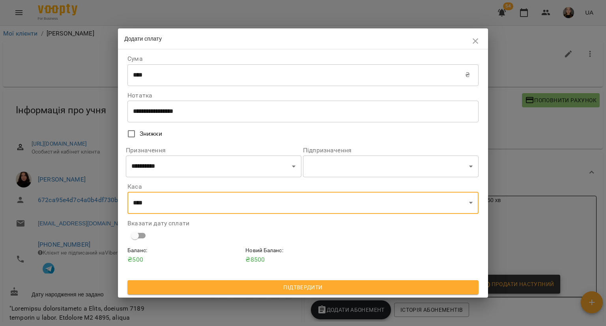  What do you see at coordinates (302, 250) in the screenshot?
I see `h6: Новий Баланс :` at bounding box center [302, 250].